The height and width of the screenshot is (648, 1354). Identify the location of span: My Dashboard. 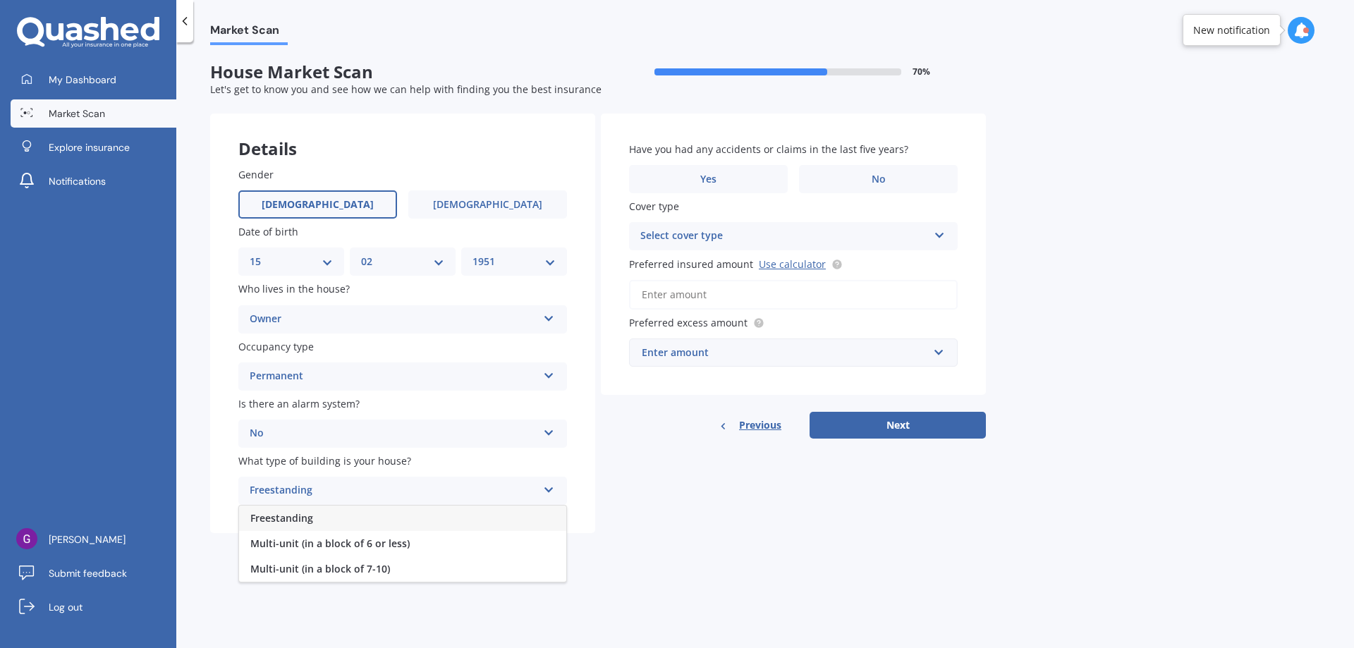
(82, 80).